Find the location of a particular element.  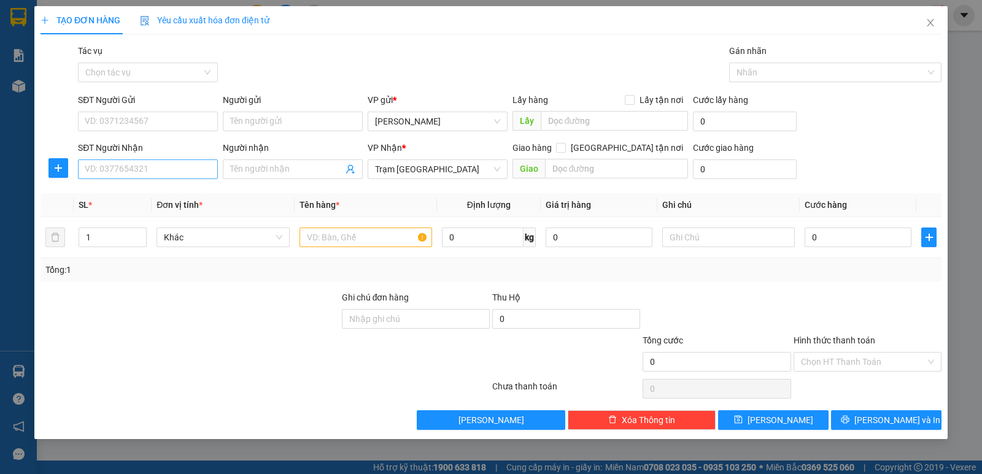

span: Lấy hàng is located at coordinates (530, 100).